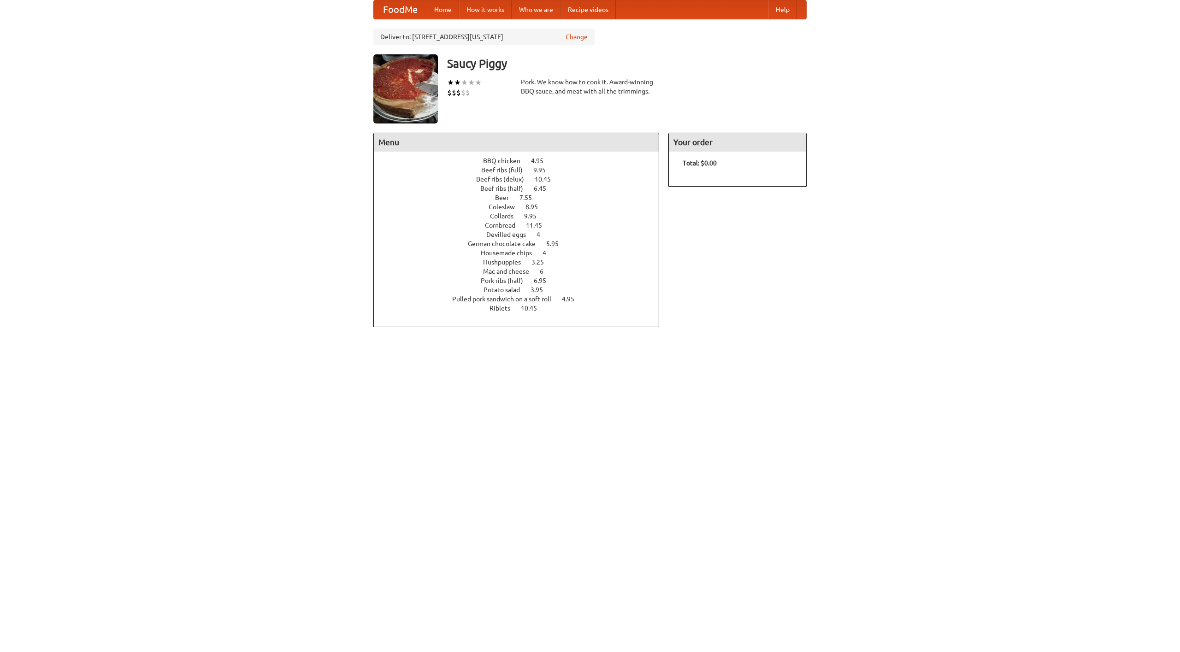 The width and height of the screenshot is (1180, 652). I want to click on a: Home, so click(443, 10).